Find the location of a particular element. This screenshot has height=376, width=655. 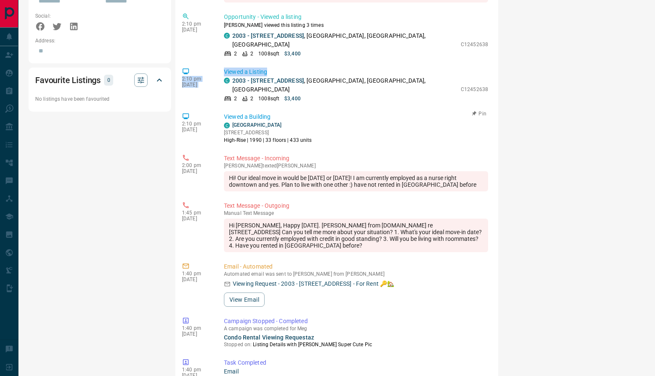

p: High-Rise | 1990 | 33 floors | 433 units is located at coordinates (268, 140).